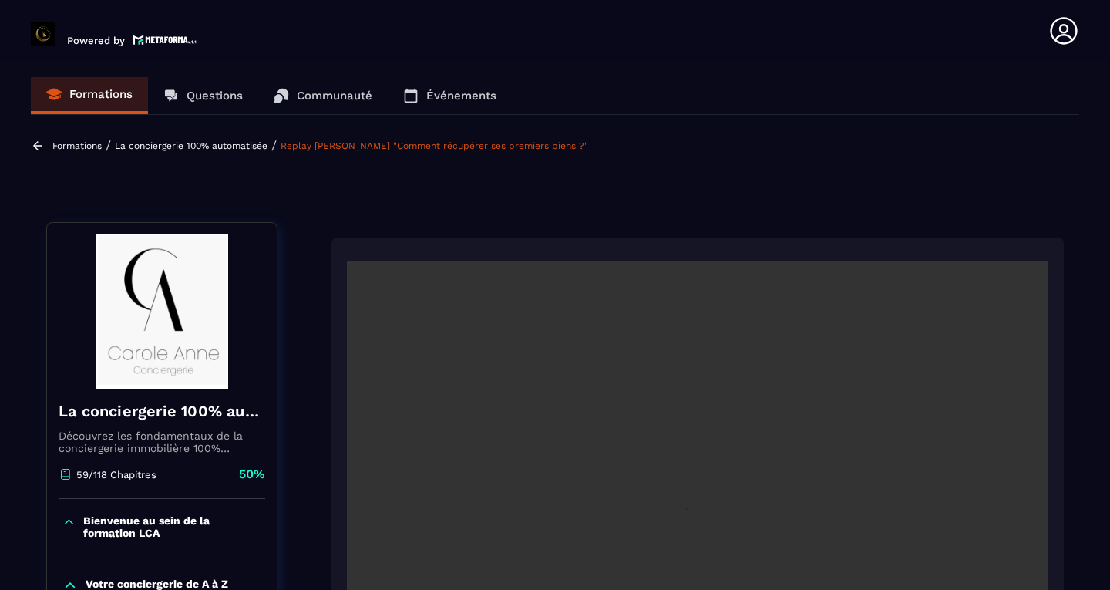 The image size is (1110, 590). Describe the element at coordinates (323, 96) in the screenshot. I see `a: Communauté` at that location.